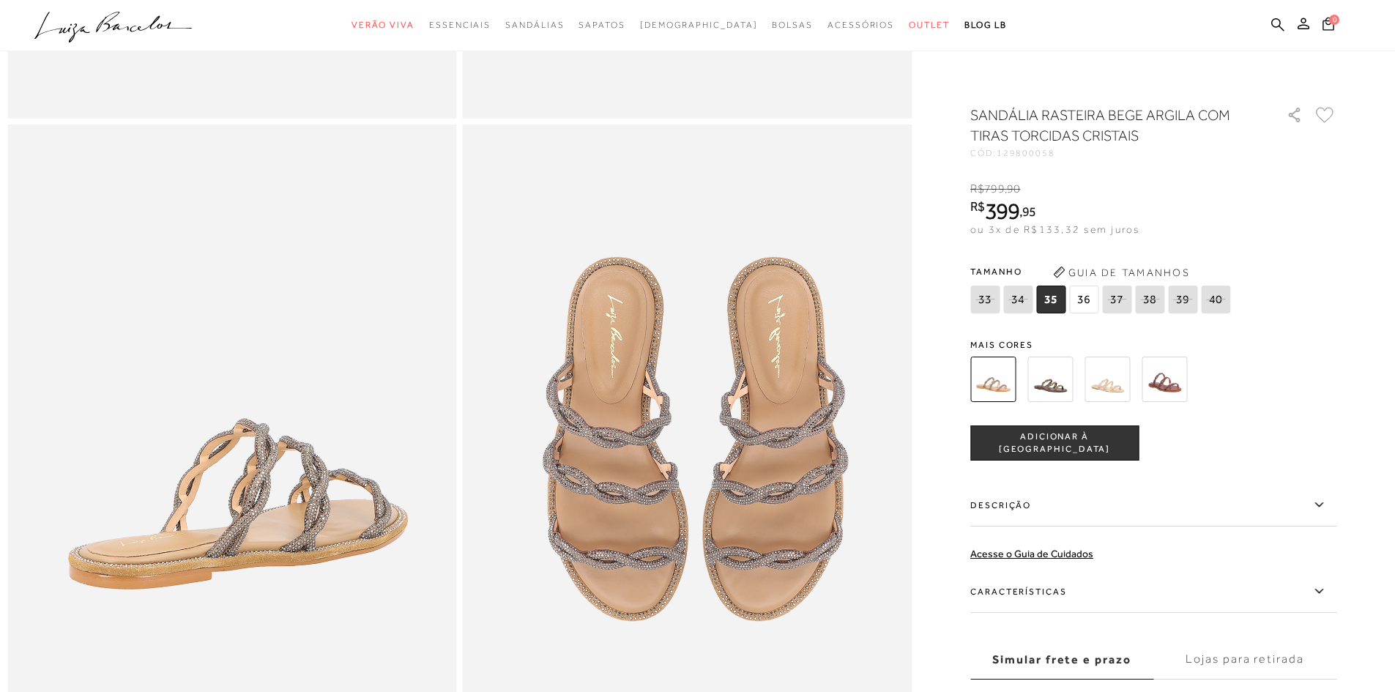 The width and height of the screenshot is (1395, 692). What do you see at coordinates (1153, 591) in the screenshot?
I see `label: Características` at bounding box center [1153, 591].